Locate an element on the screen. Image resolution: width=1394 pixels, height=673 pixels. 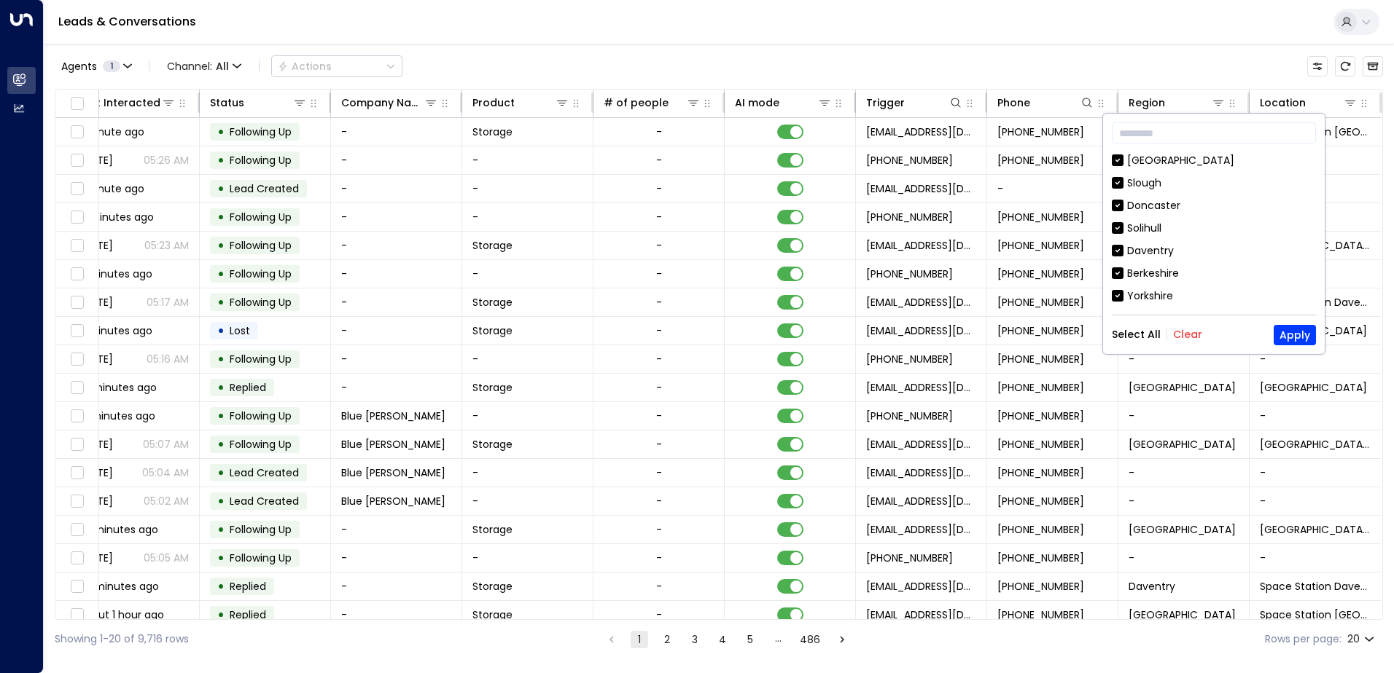
div: Doncaster is located at coordinates (1153, 206).